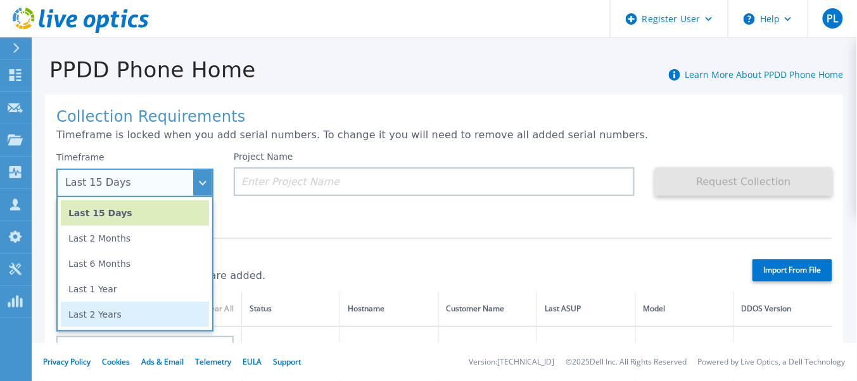 The image size is (857, 381). What do you see at coordinates (792, 270) in the screenshot?
I see `label: Import From File` at bounding box center [792, 270].